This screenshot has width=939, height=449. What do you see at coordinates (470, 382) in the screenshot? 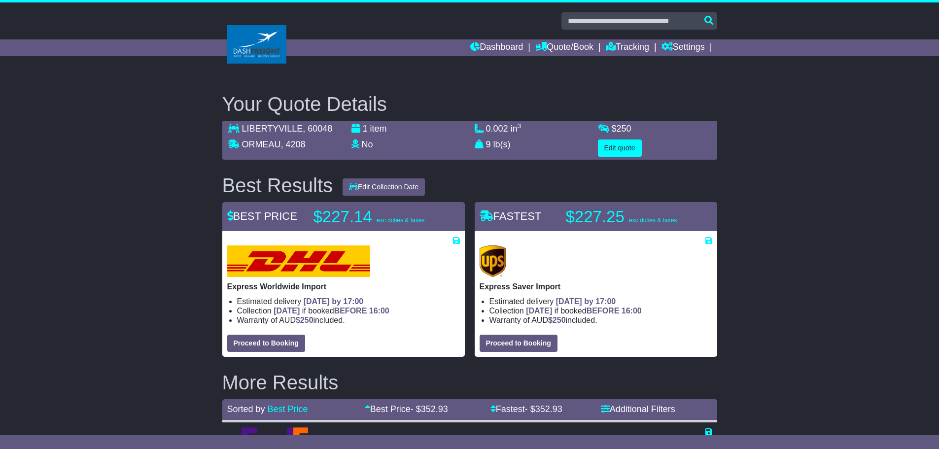
I see `h2: More Results` at bounding box center [470, 382].